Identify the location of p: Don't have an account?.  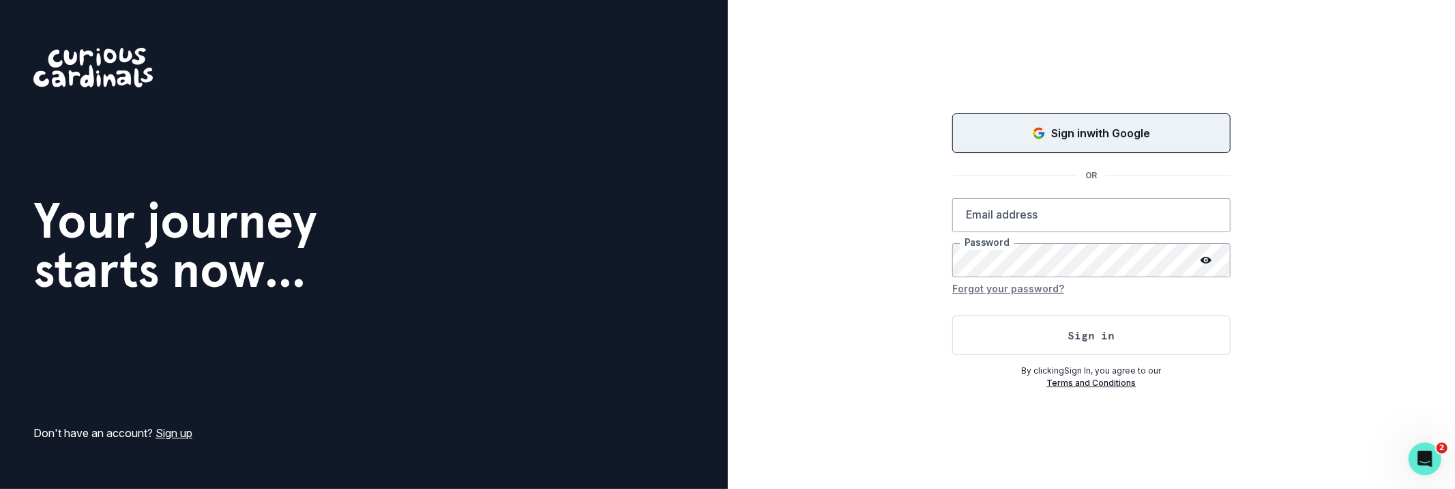
(113, 433).